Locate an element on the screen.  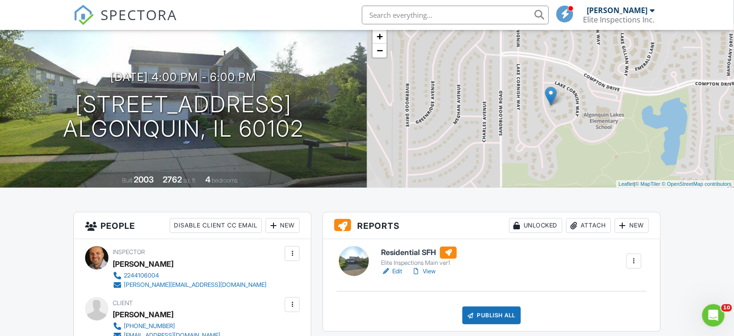
span: Client is located at coordinates (123, 303).